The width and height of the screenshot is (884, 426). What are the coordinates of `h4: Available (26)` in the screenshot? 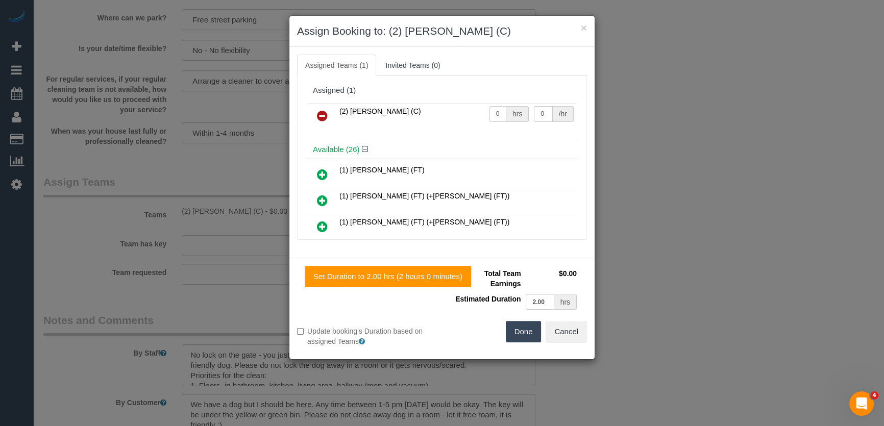 It's located at (442, 150).